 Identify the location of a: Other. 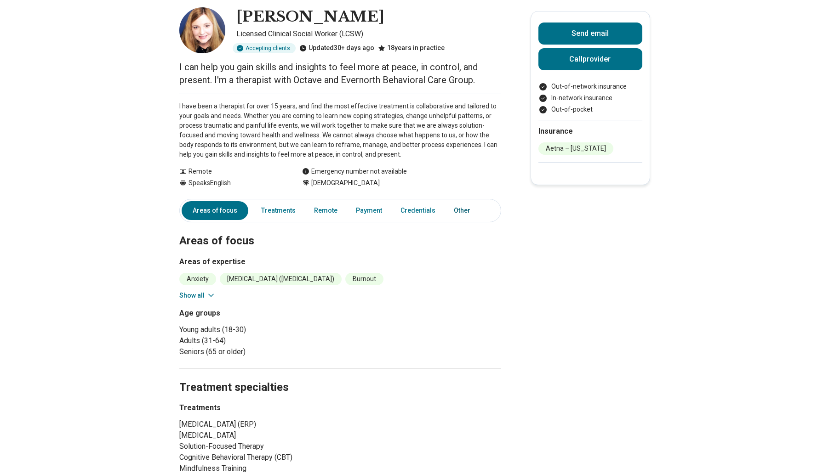
(465, 211).